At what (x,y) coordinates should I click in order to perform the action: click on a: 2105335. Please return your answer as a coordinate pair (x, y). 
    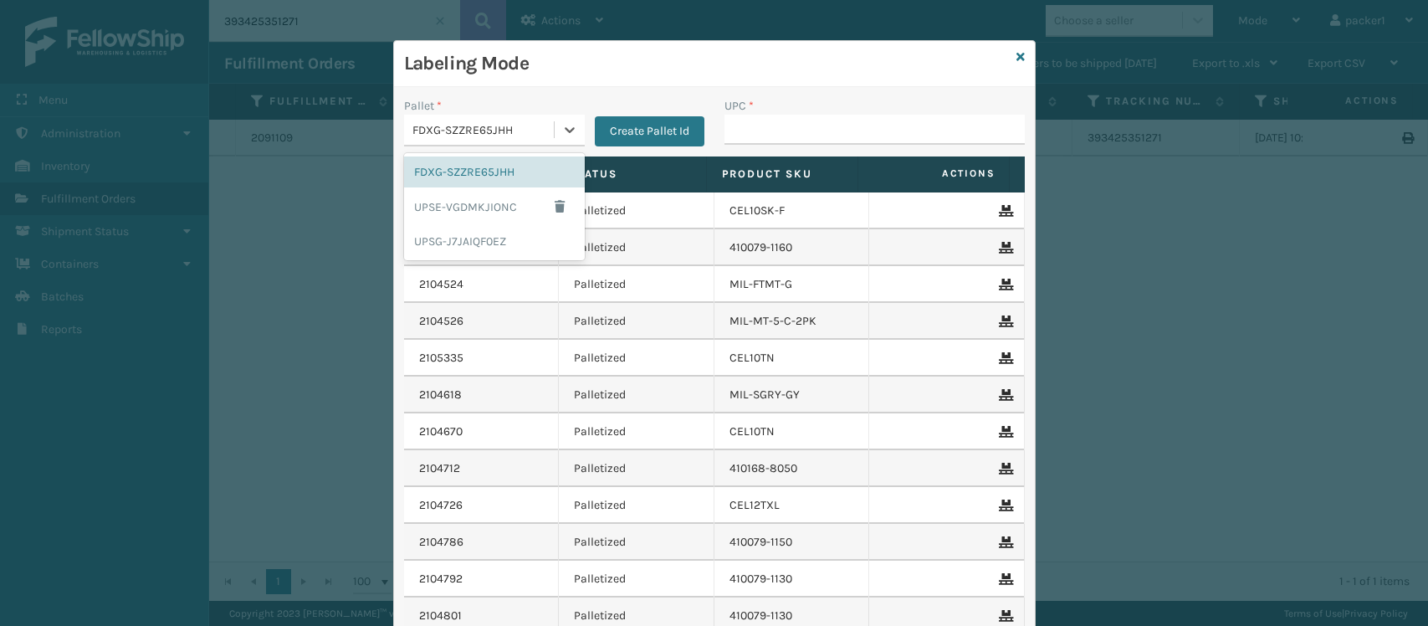
    Looking at the image, I should click on (441, 358).